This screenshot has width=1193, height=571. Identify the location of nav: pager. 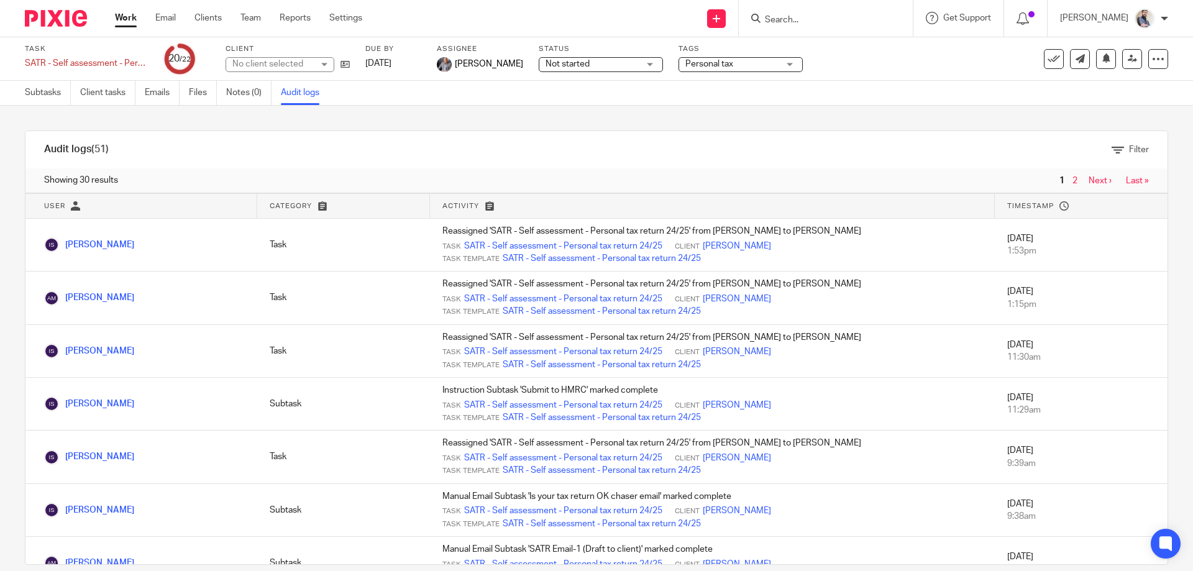
(1102, 181).